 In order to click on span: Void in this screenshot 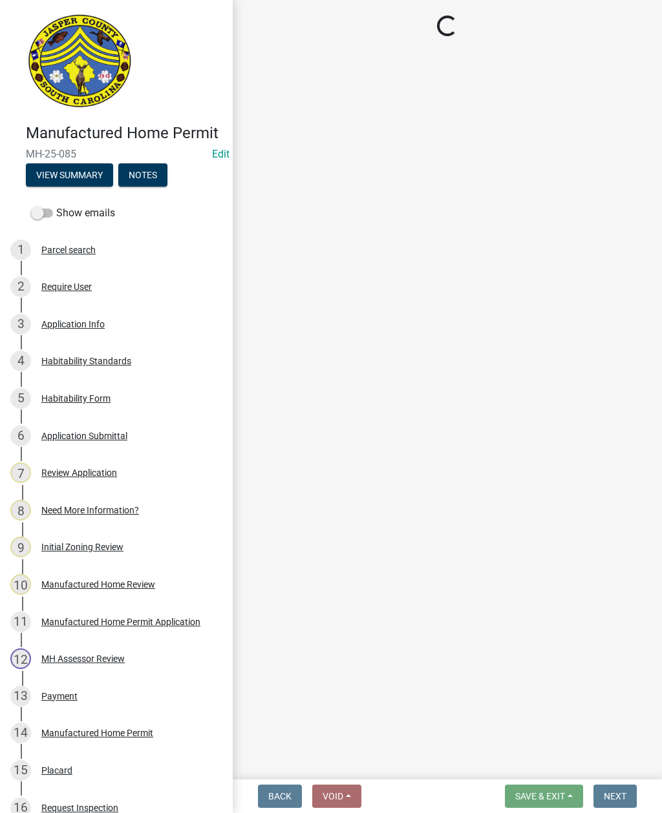, I will do `click(333, 797)`.